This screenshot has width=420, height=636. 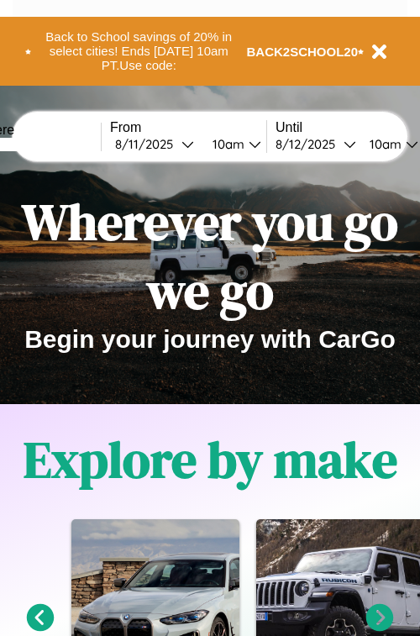 What do you see at coordinates (233, 144) in the screenshot?
I see `button: 10am` at bounding box center [233, 144].